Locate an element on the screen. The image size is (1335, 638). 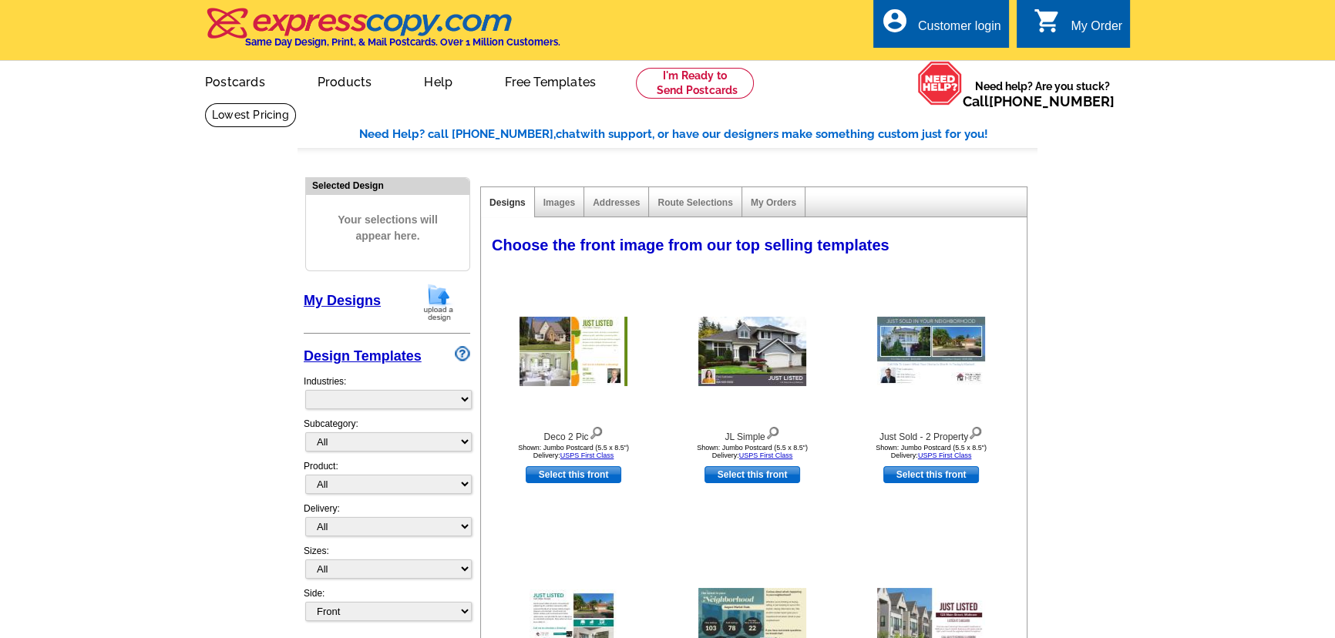
div: Selected Design is located at coordinates (388, 185).